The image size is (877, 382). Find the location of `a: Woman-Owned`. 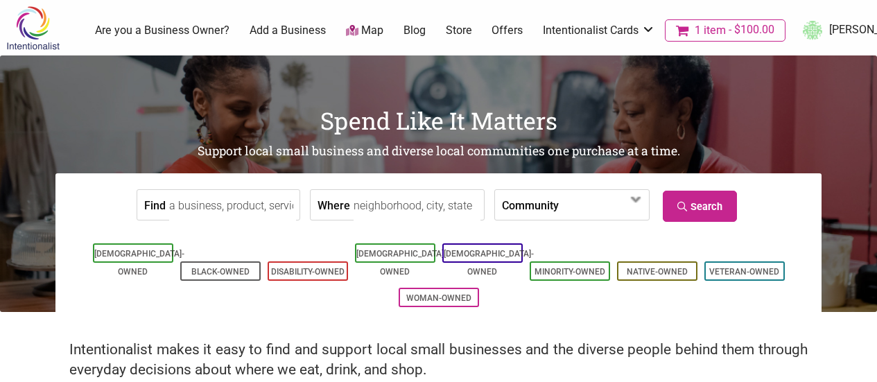

a: Woman-Owned is located at coordinates (439, 298).